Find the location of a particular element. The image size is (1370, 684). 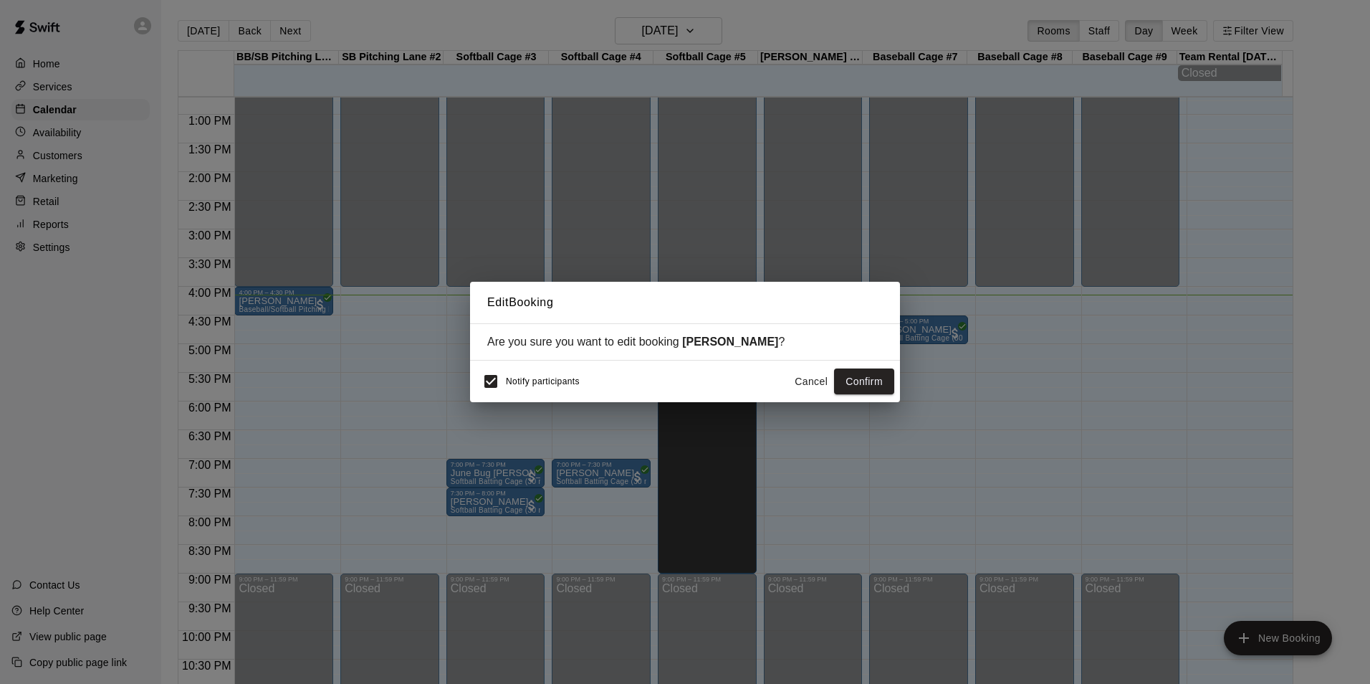

span: Notify participants is located at coordinates (542, 381).